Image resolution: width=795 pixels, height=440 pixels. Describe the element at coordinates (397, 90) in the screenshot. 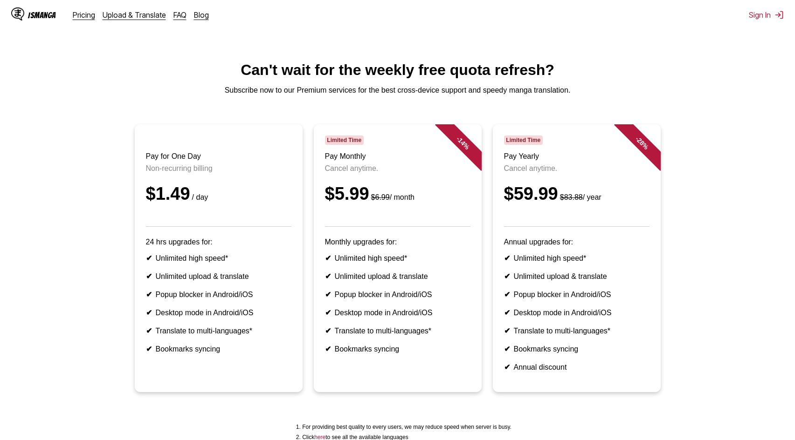

I see `p: Subscribe now to our Premium services for the best cross-device support and speedy manga translat...` at that location.